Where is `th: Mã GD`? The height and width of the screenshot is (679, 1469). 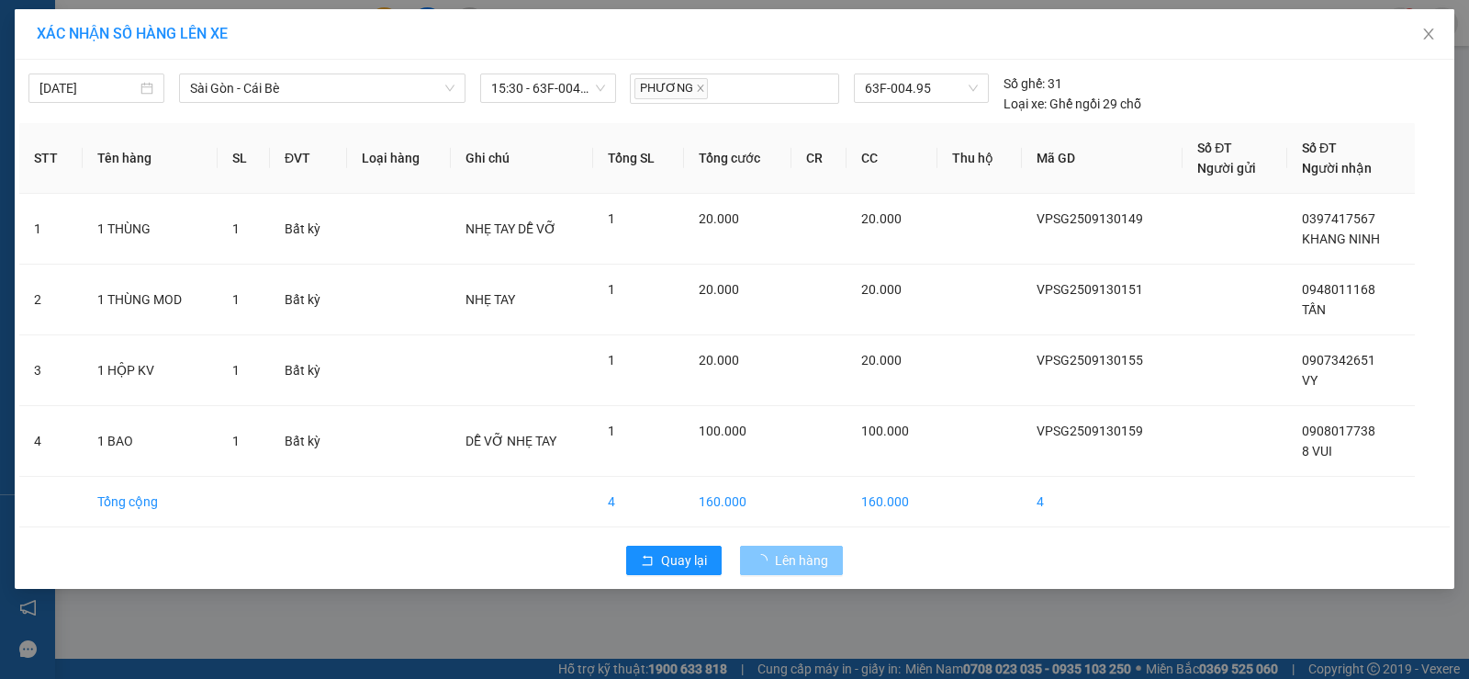
th: Mã GD is located at coordinates (1103, 158).